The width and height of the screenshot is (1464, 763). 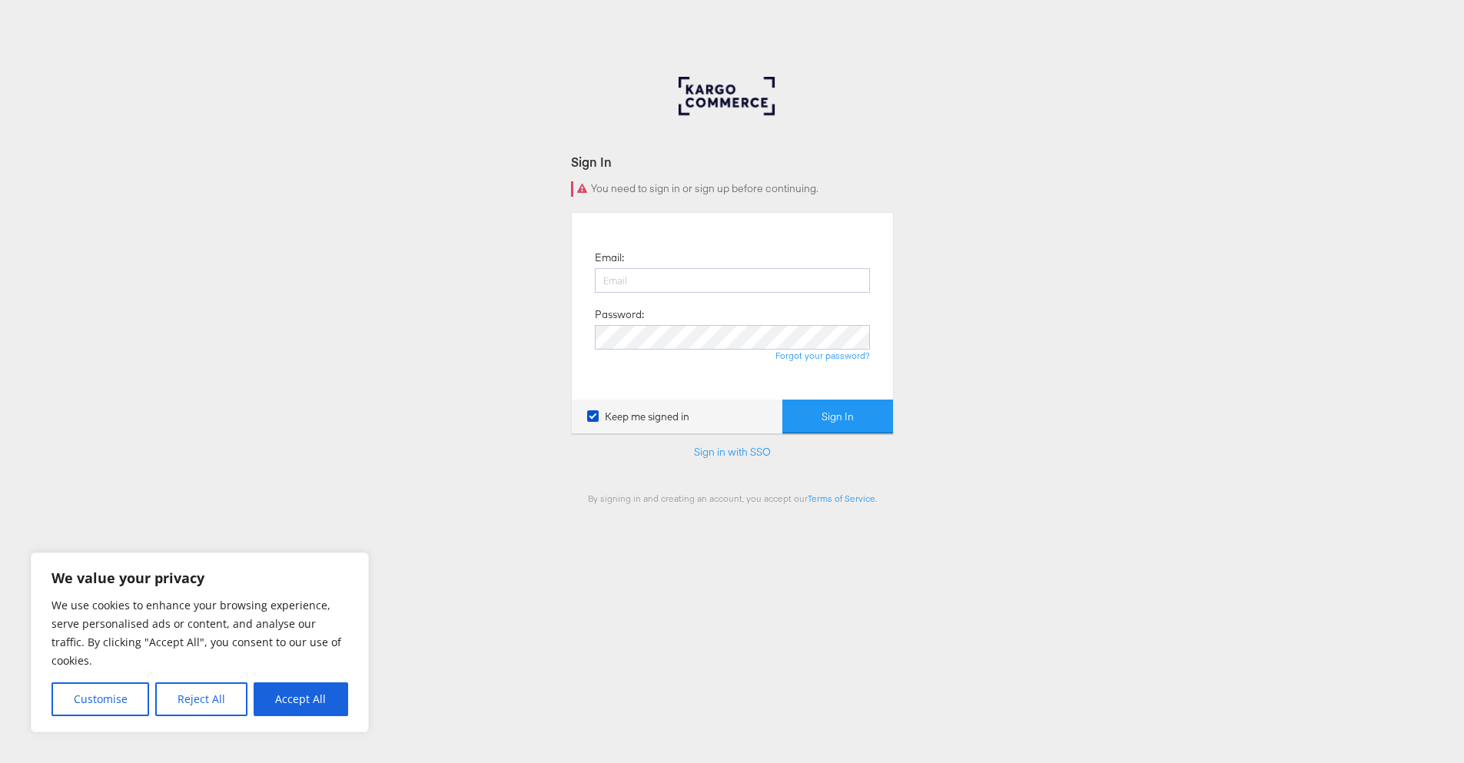 I want to click on button: Accept All, so click(x=301, y=699).